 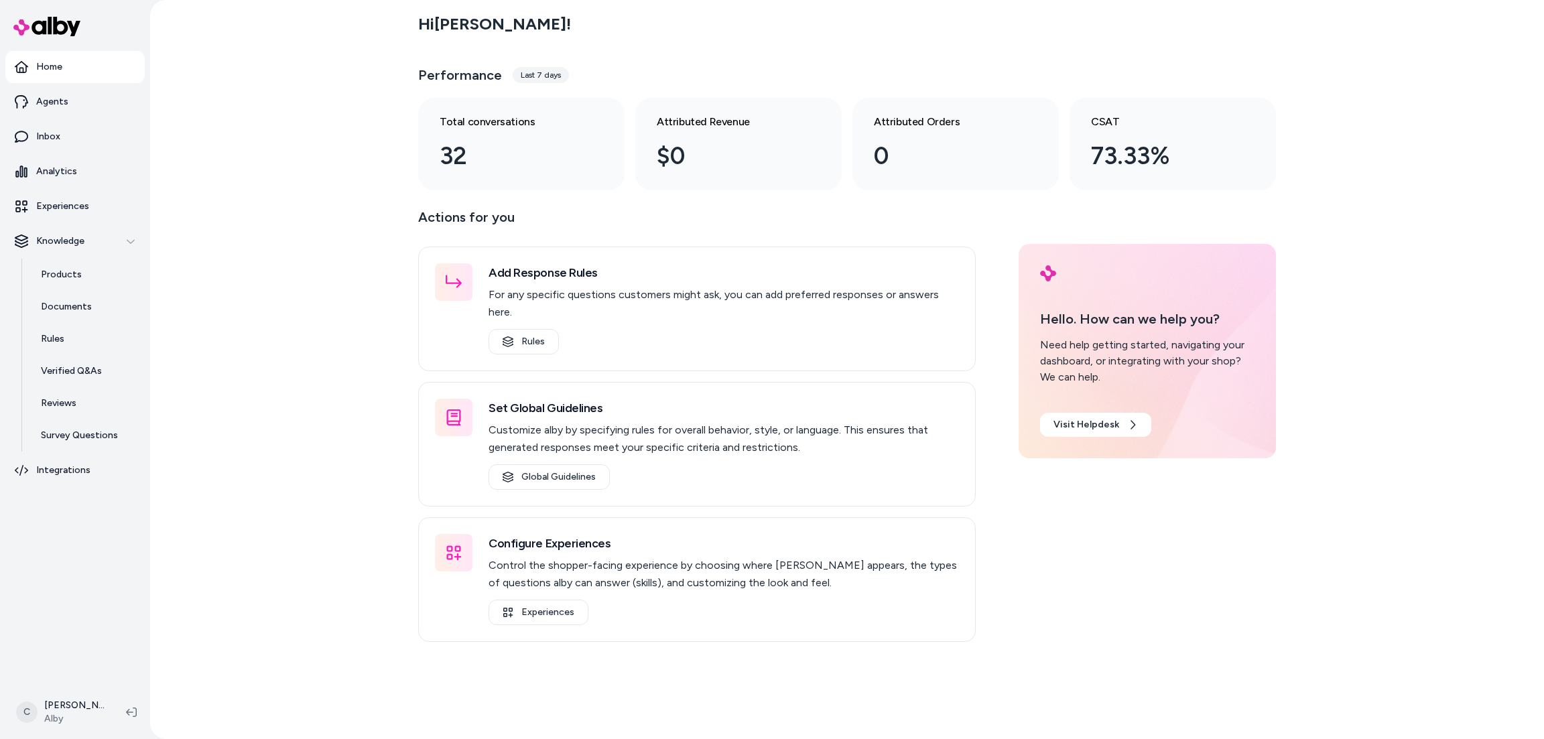 I want to click on a: Analytics, so click(x=75, y=172).